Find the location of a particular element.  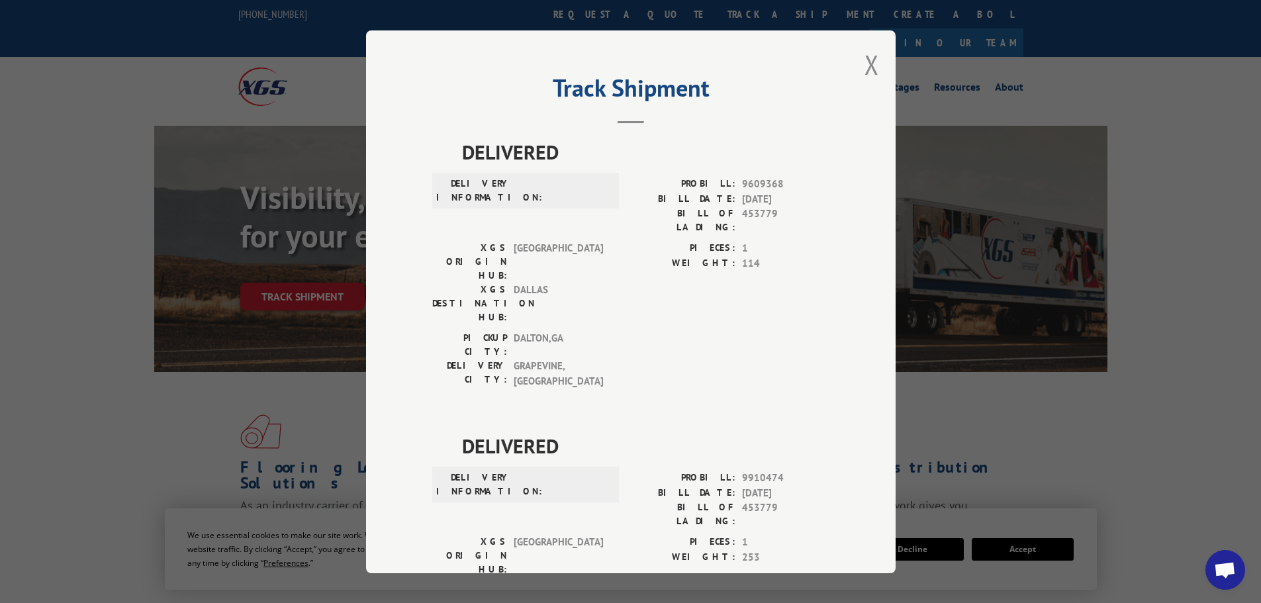

label: XGS DESTINATION HUB: is located at coordinates (469, 303).